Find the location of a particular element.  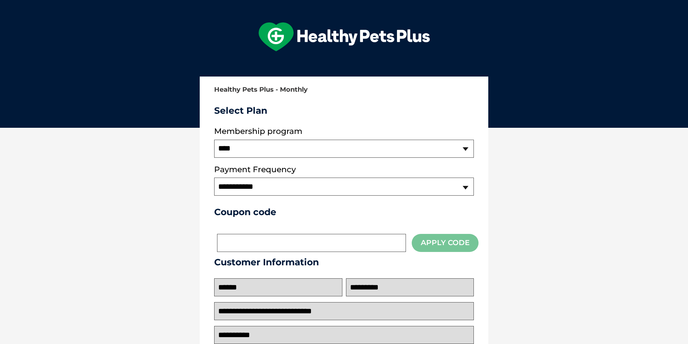

h3: Coupon code is located at coordinates (344, 212).